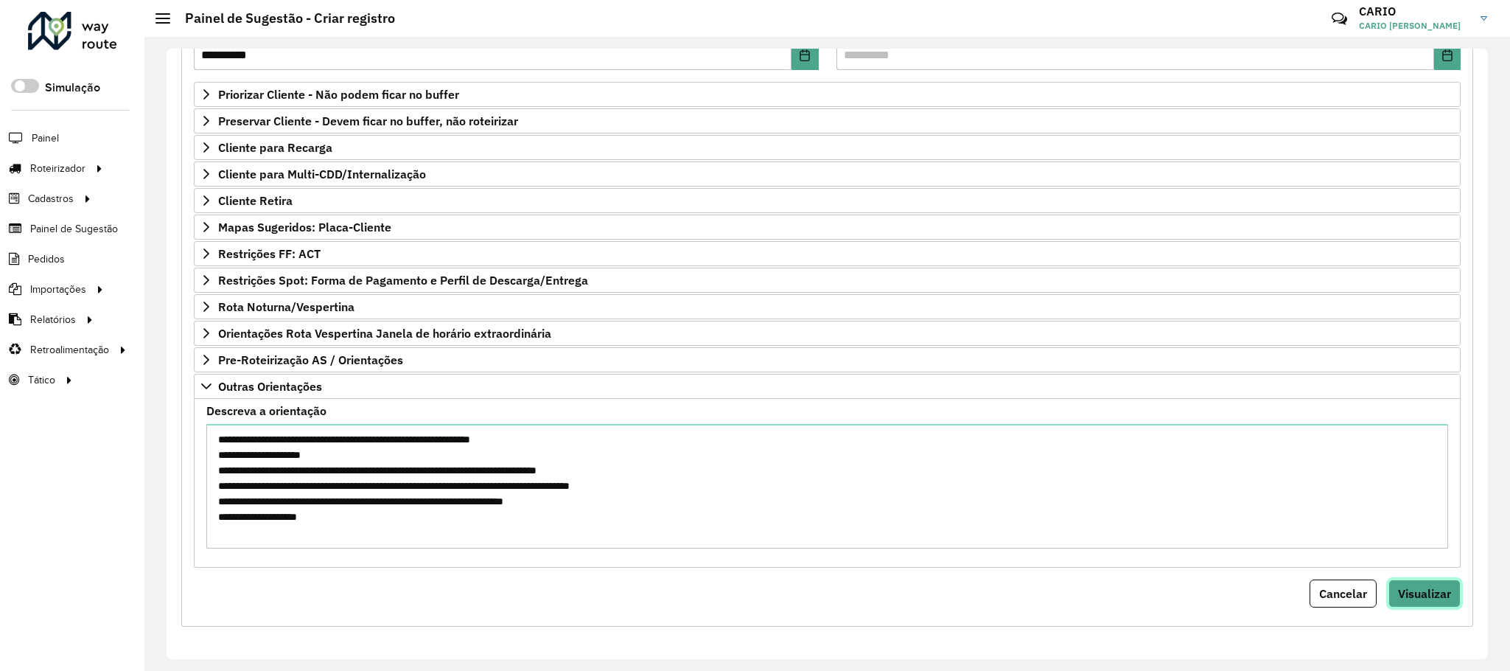 This screenshot has width=1510, height=671. Describe the element at coordinates (827, 254) in the screenshot. I see `a: Restrições FF: ACT` at that location.